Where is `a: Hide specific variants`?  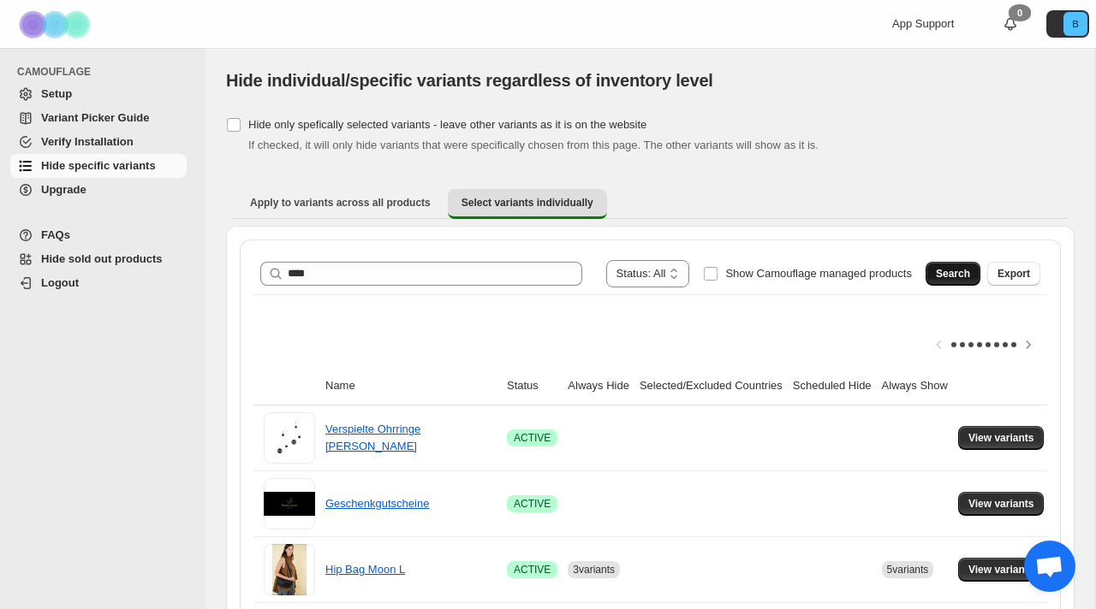
a: Hide specific variants is located at coordinates (98, 166).